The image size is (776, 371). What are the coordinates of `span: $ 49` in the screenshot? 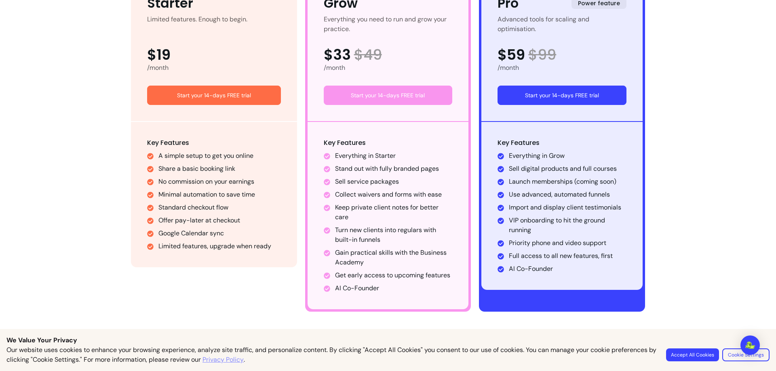 It's located at (368, 55).